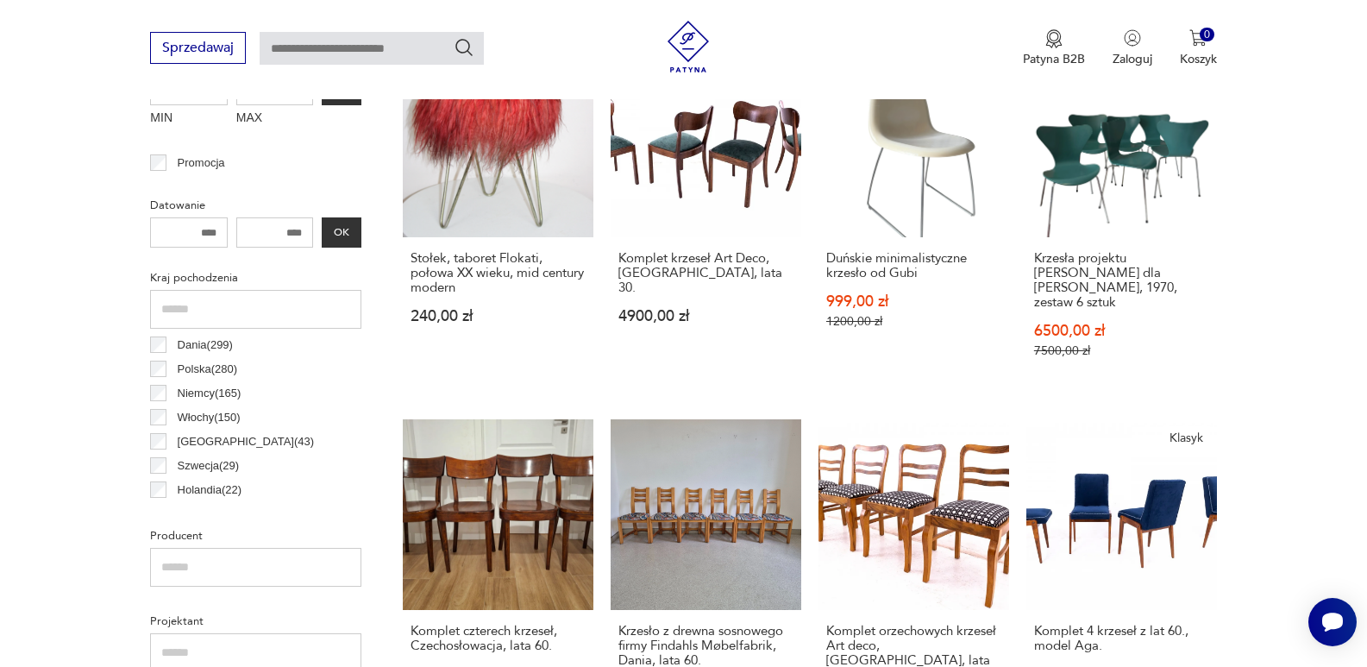 Image resolution: width=1367 pixels, height=667 pixels. I want to click on p: 1200,00 zł, so click(913, 321).